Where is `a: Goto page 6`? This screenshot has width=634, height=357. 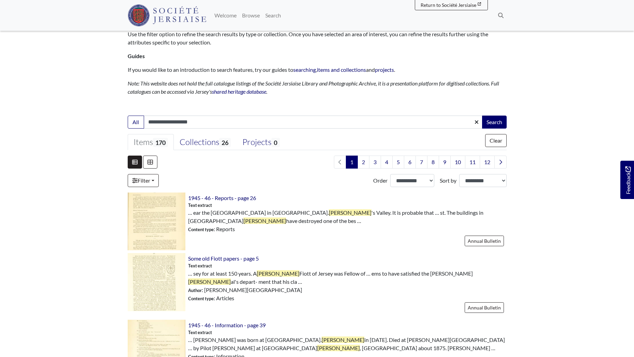 a: Goto page 6 is located at coordinates (410, 162).